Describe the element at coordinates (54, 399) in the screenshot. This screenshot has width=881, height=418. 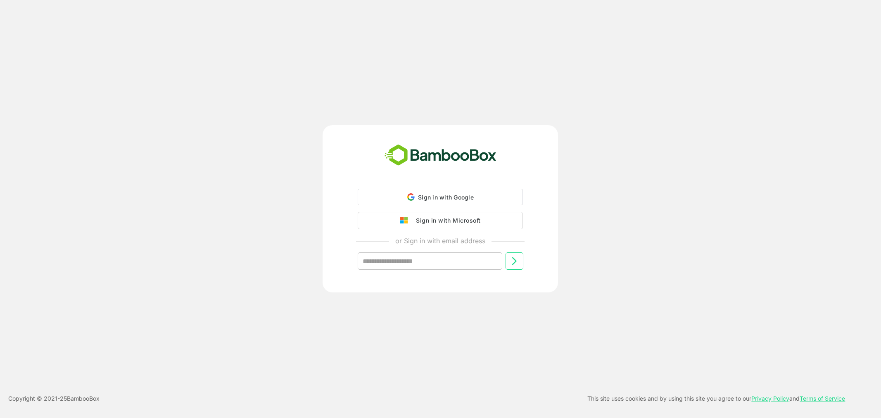
I see `p: Copyright © 2021- 25 BambooBox` at that location.